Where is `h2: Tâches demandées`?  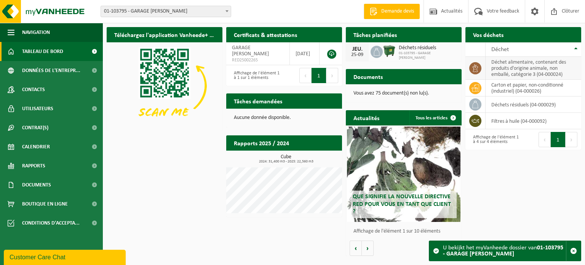 h2: Tâches demandées is located at coordinates (258, 101).